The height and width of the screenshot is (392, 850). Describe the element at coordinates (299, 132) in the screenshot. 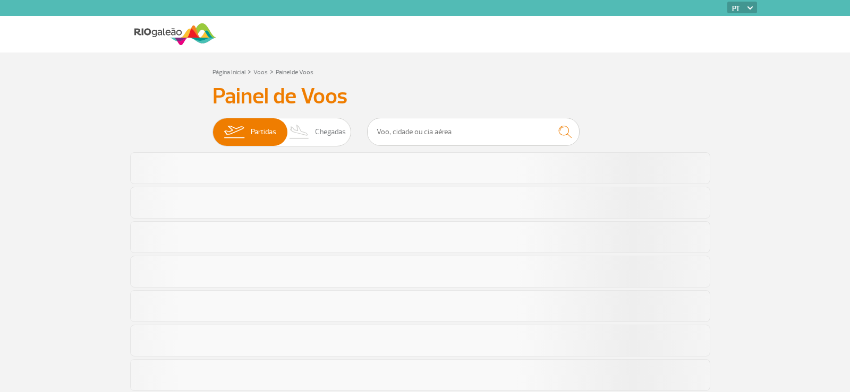

I see `img: slider-desembarque` at that location.